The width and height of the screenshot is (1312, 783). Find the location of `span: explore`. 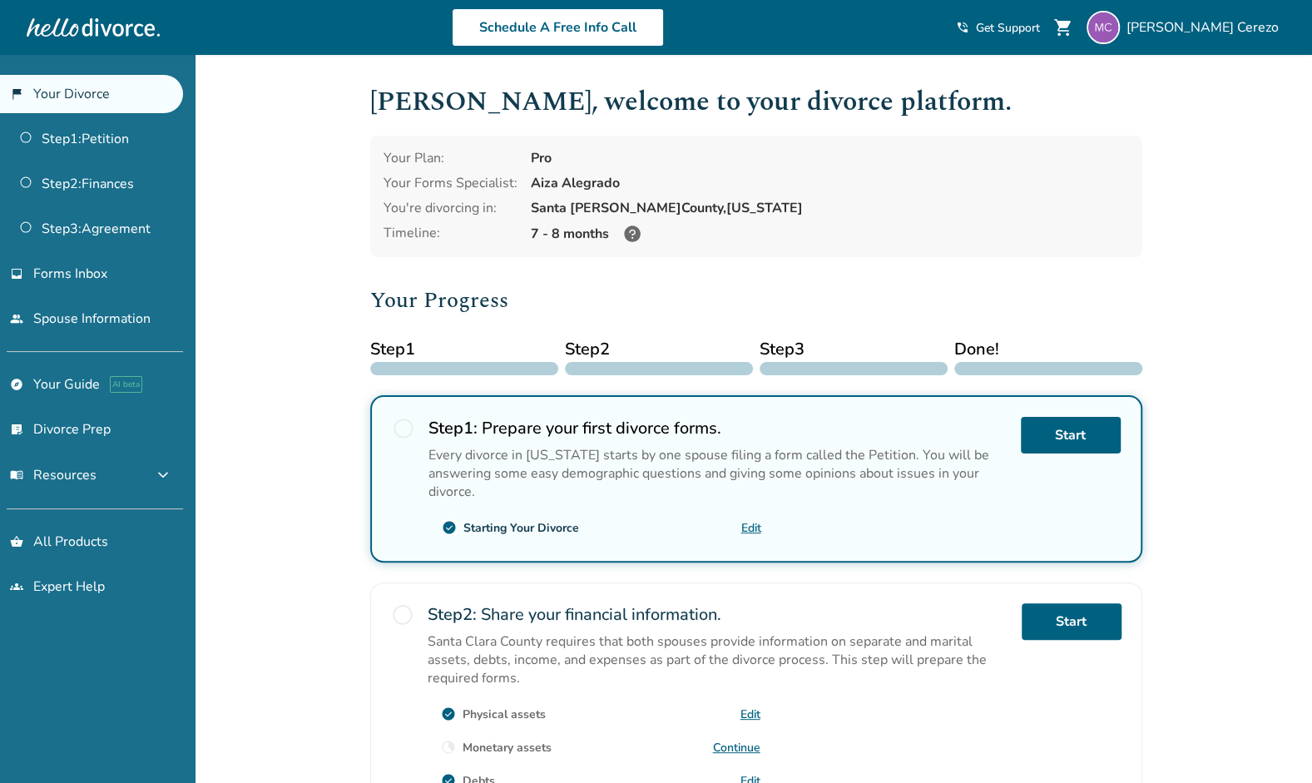

span: explore is located at coordinates (17, 385).